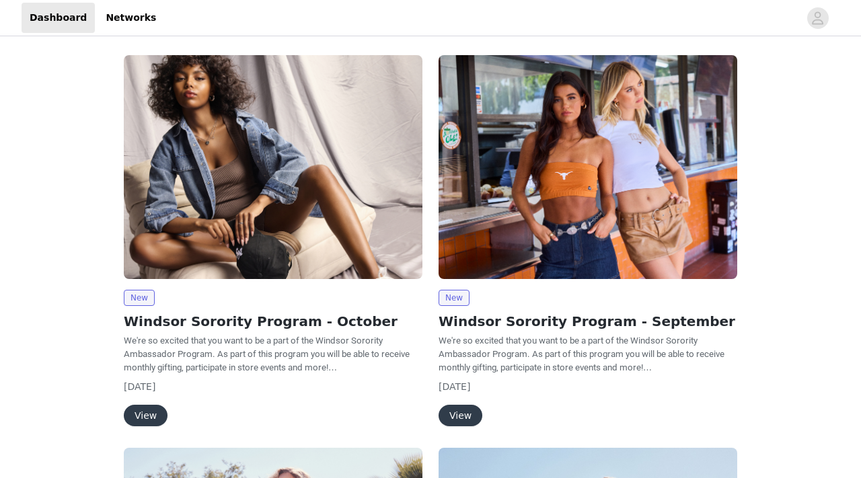  Describe the element at coordinates (818, 18) in the screenshot. I see `div: avatar` at that location.